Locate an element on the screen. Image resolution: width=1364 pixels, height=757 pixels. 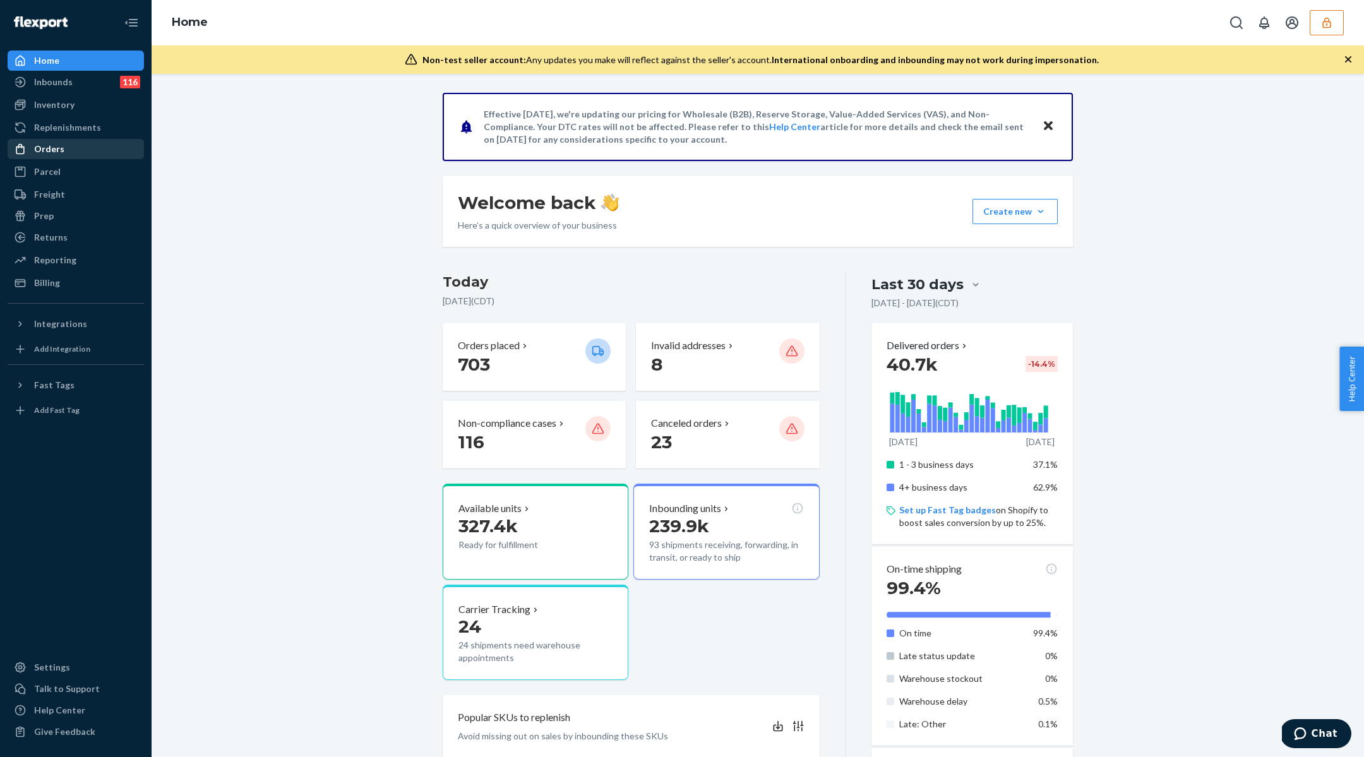
p: Delivered orders is located at coordinates (928, 345).